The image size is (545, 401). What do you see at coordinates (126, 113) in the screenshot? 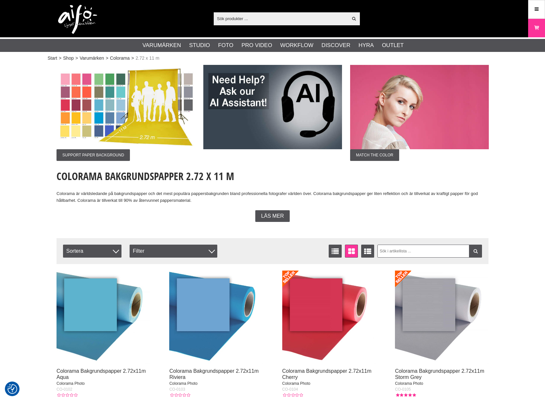
I see `a: Annons:003 ban-colorama-272x11.jpgSupport Paper Background` at bounding box center [126, 113].